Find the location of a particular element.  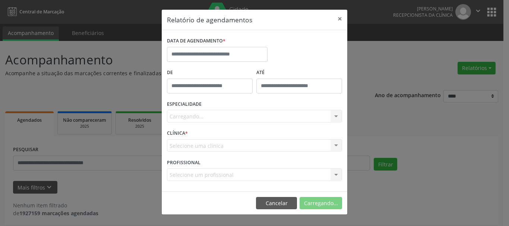

h5: Relatório de agendamentos is located at coordinates (209, 20).